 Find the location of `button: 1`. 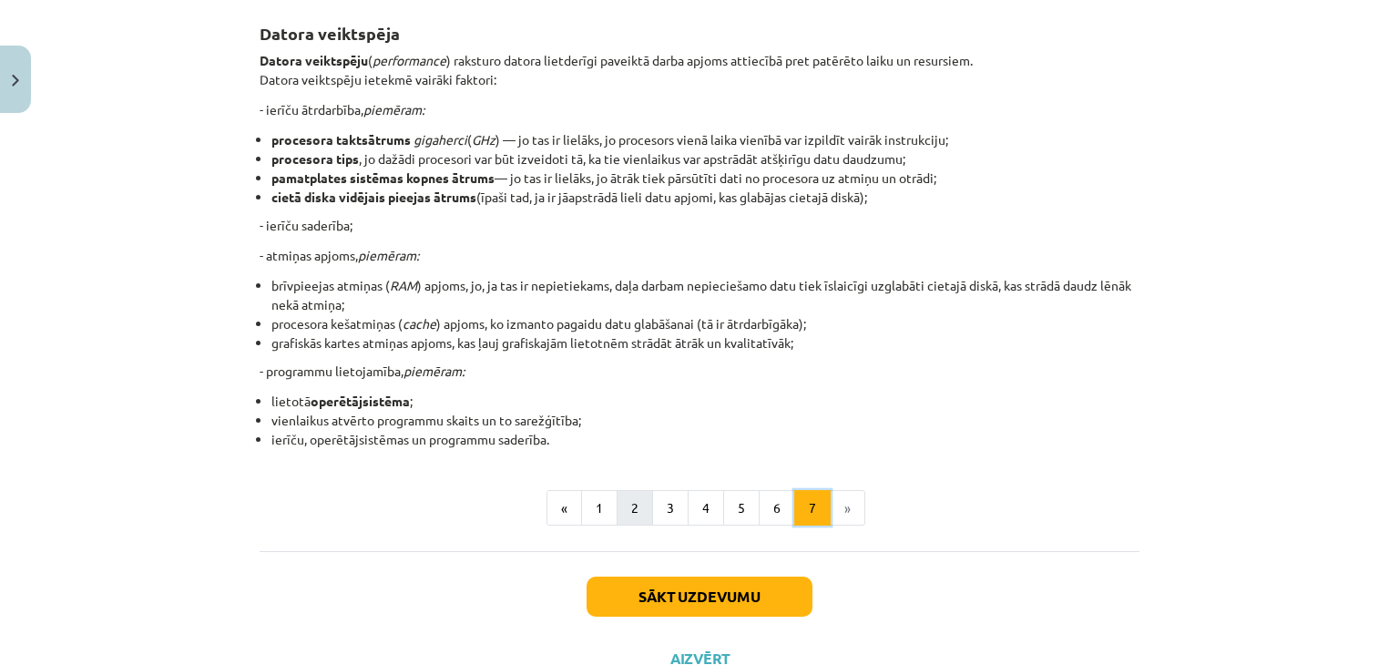

button: 1 is located at coordinates (599, 508).